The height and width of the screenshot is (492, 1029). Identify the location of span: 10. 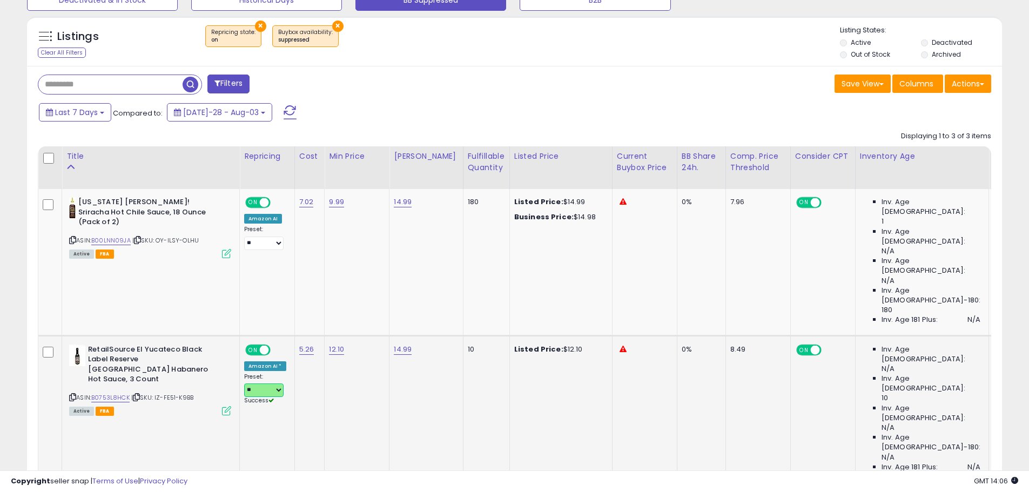
(885, 398).